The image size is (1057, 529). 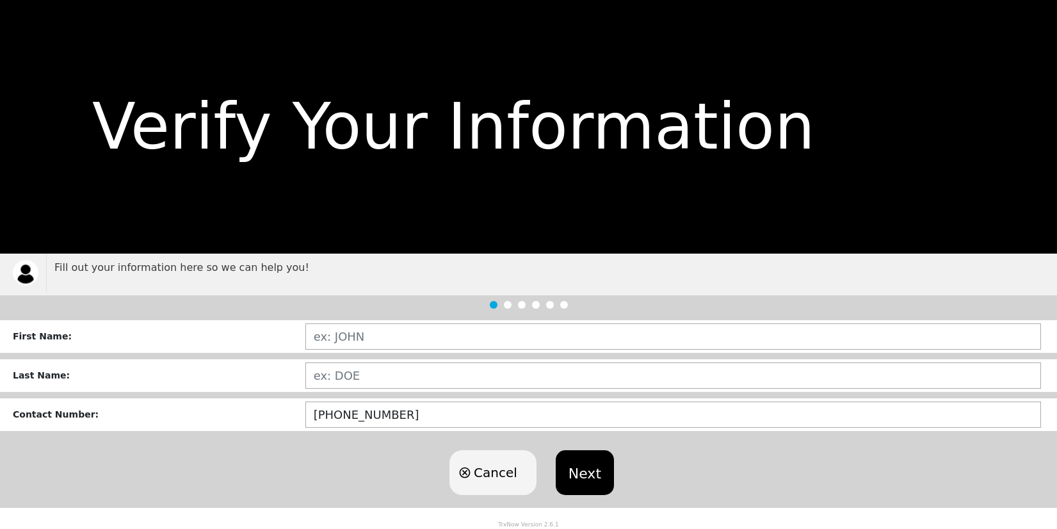 What do you see at coordinates (673, 375) in the screenshot?
I see `input: ex: DOE` at bounding box center [673, 375].